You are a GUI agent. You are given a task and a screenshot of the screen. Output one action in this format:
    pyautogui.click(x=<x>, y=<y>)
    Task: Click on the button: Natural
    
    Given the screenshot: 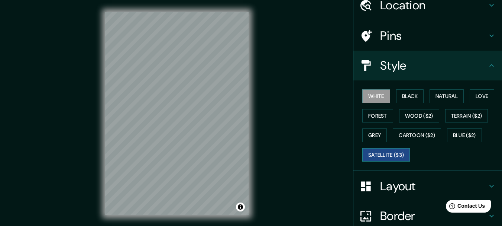 What is the action you would take?
    pyautogui.click(x=447, y=96)
    